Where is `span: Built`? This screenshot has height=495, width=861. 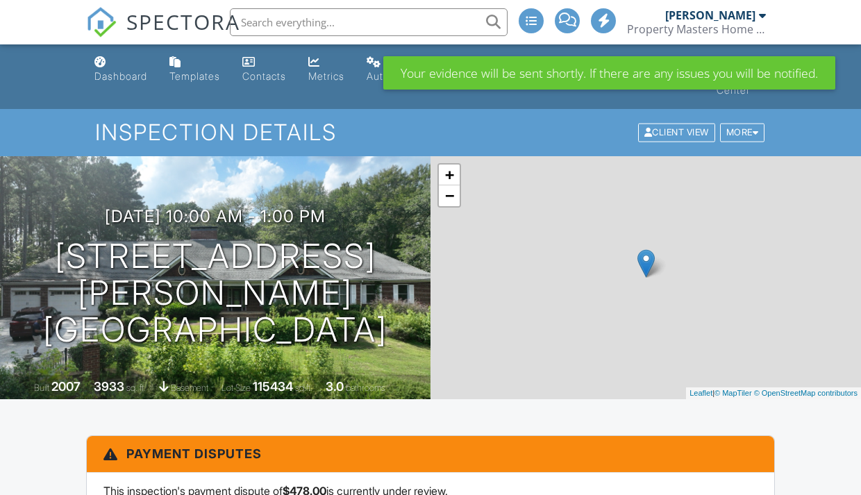 span: Built is located at coordinates (42, 388).